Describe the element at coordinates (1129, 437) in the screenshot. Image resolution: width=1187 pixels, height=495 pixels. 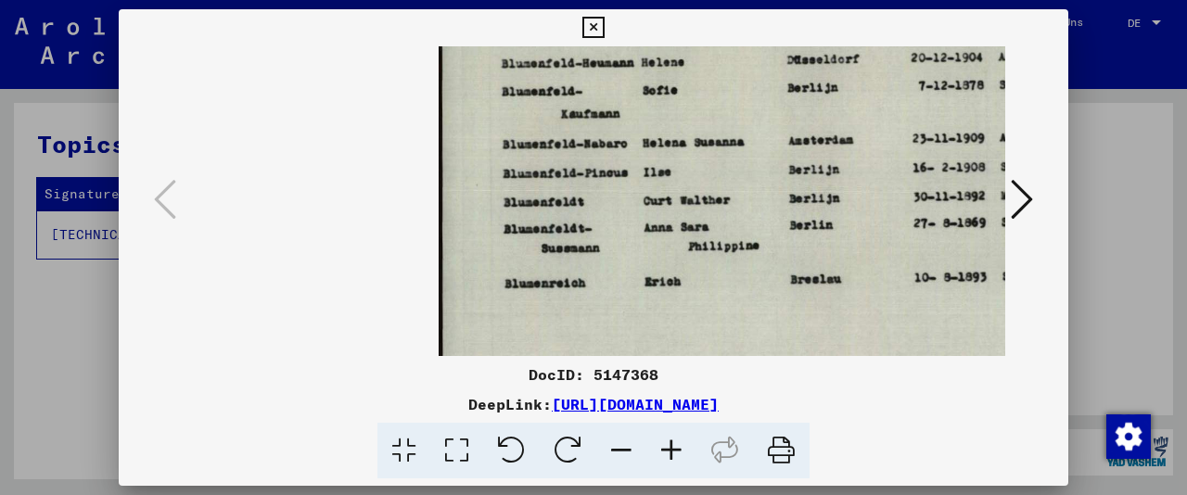
I see `img: Zustimmung ändern` at that location.